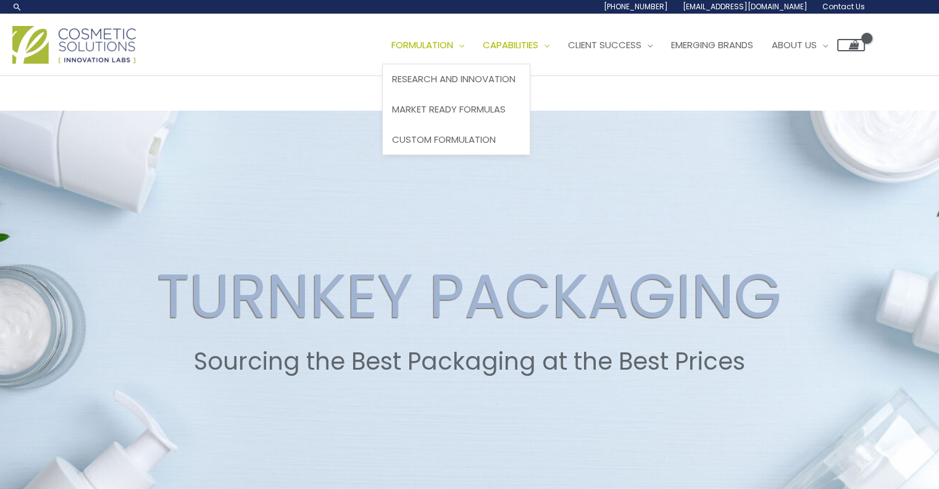  I want to click on span: Client Success, so click(605, 44).